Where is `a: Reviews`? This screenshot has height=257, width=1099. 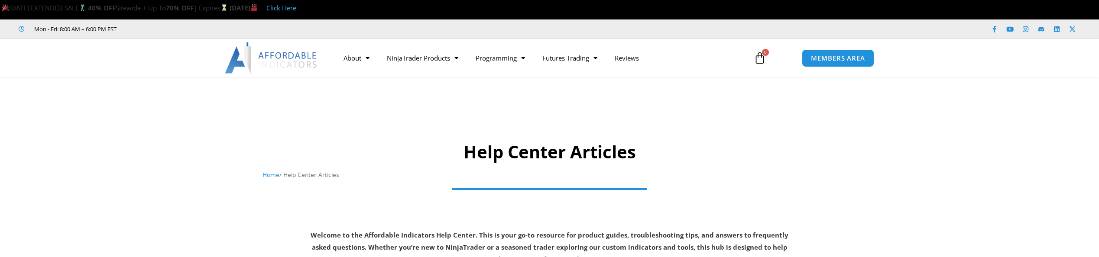 a: Reviews is located at coordinates (627, 58).